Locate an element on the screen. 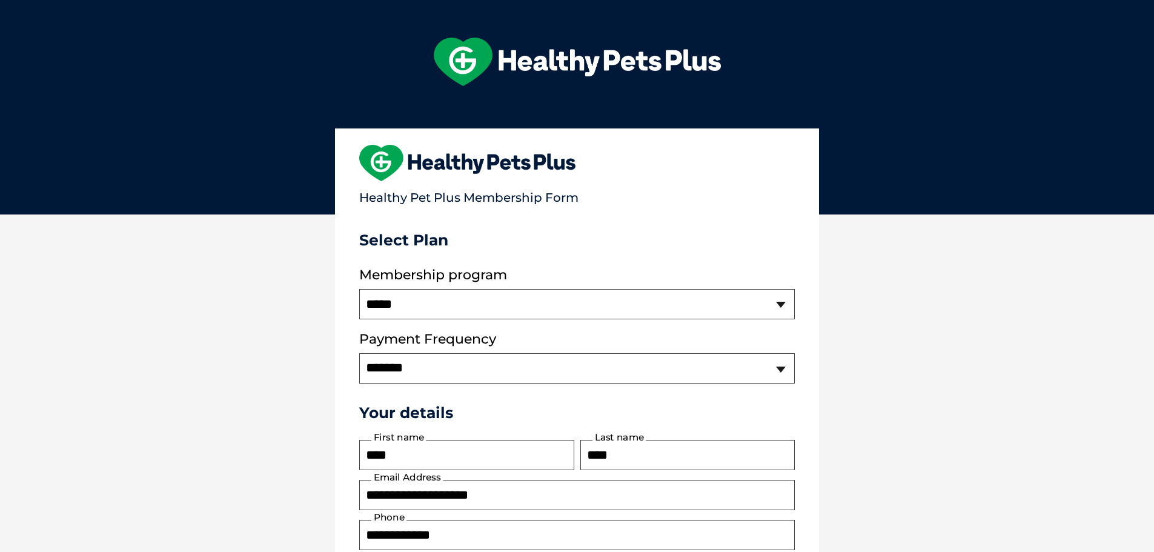 This screenshot has width=1154, height=552. img: hpp-logo-landscape-green-white.png is located at coordinates (577, 62).